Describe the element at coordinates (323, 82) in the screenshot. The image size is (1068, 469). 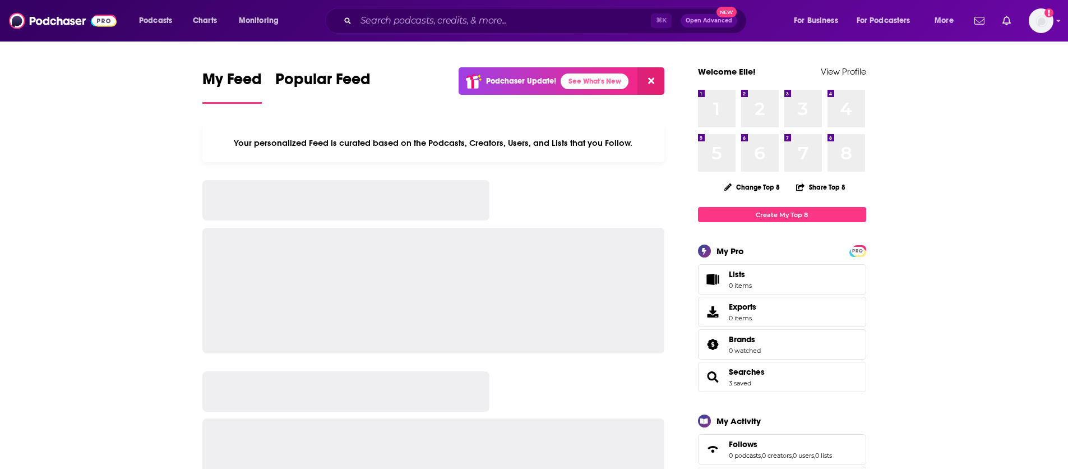
I see `span: Popular Feed` at that location.